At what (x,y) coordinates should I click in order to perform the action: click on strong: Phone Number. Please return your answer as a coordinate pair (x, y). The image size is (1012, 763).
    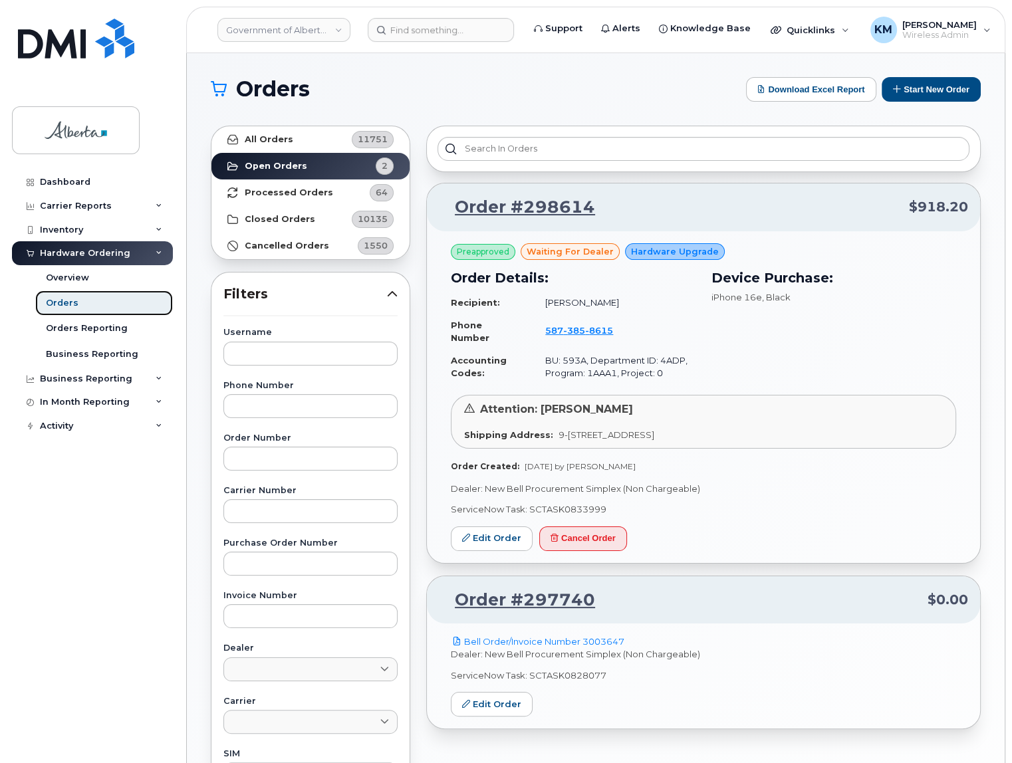
    Looking at the image, I should click on (470, 331).